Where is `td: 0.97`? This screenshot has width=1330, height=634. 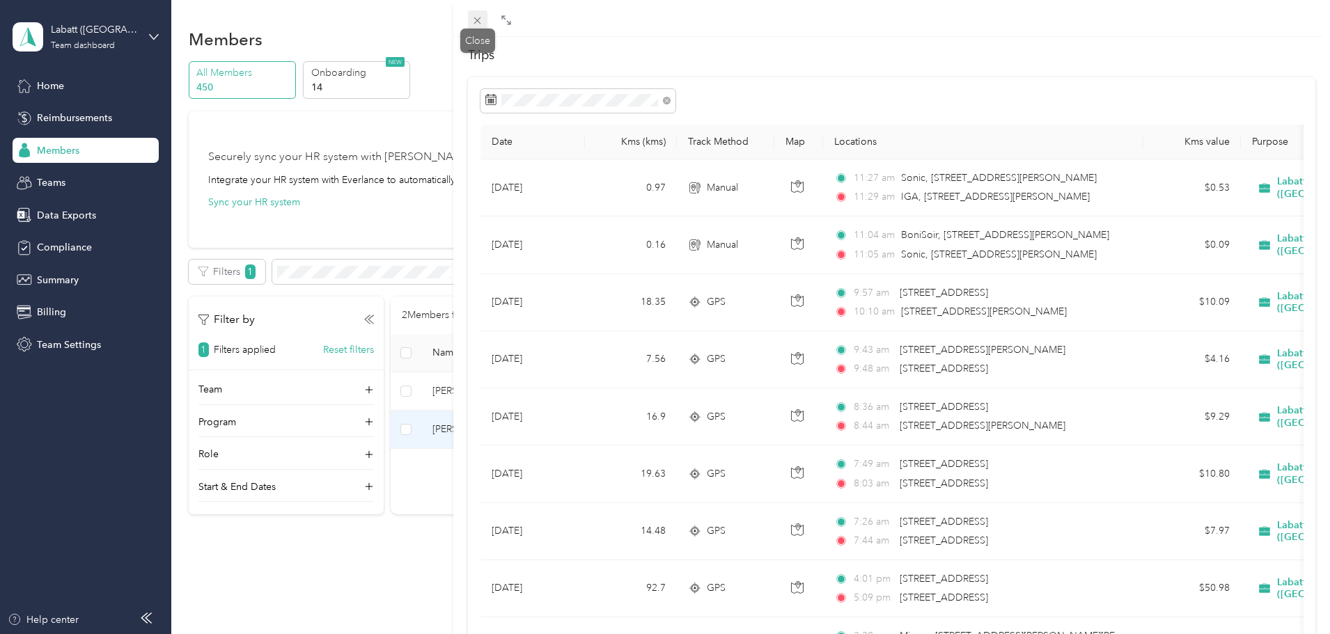 td: 0.97 is located at coordinates (631, 188).